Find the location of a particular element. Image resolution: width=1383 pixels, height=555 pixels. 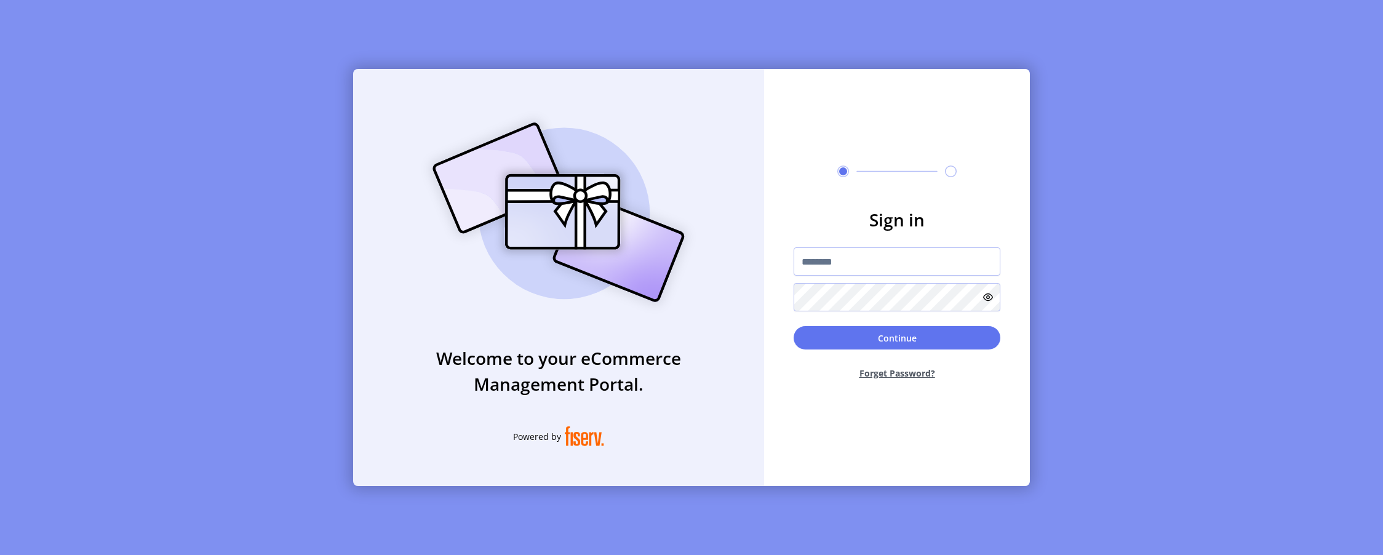

button: Continue is located at coordinates (897, 338).